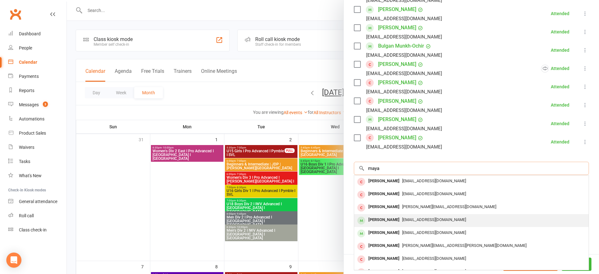  What do you see at coordinates (37, 175) in the screenshot?
I see `a: What's New` at bounding box center [37, 175].